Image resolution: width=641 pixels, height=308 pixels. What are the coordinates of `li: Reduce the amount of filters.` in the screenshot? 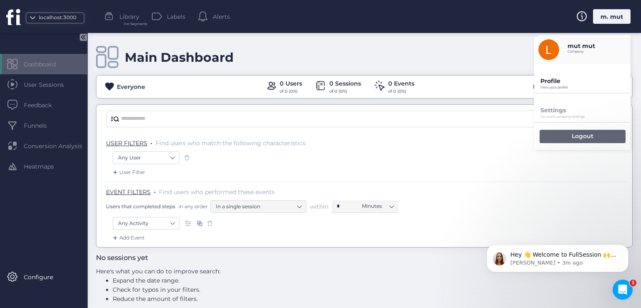 It's located at (277, 299).